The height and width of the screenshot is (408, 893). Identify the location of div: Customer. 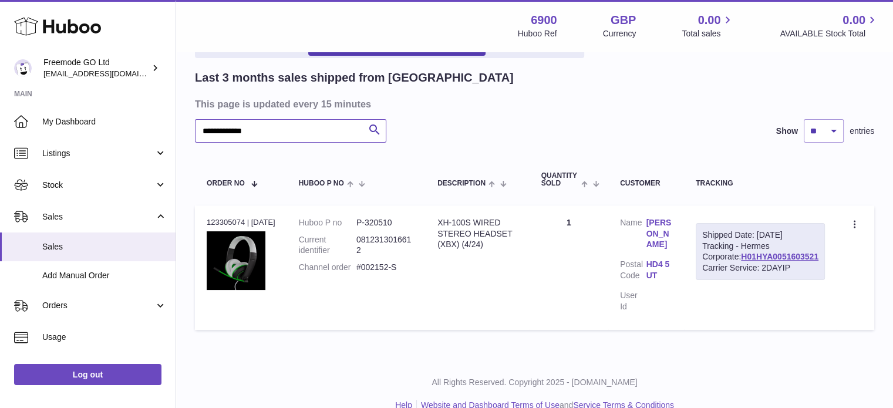
(646, 183).